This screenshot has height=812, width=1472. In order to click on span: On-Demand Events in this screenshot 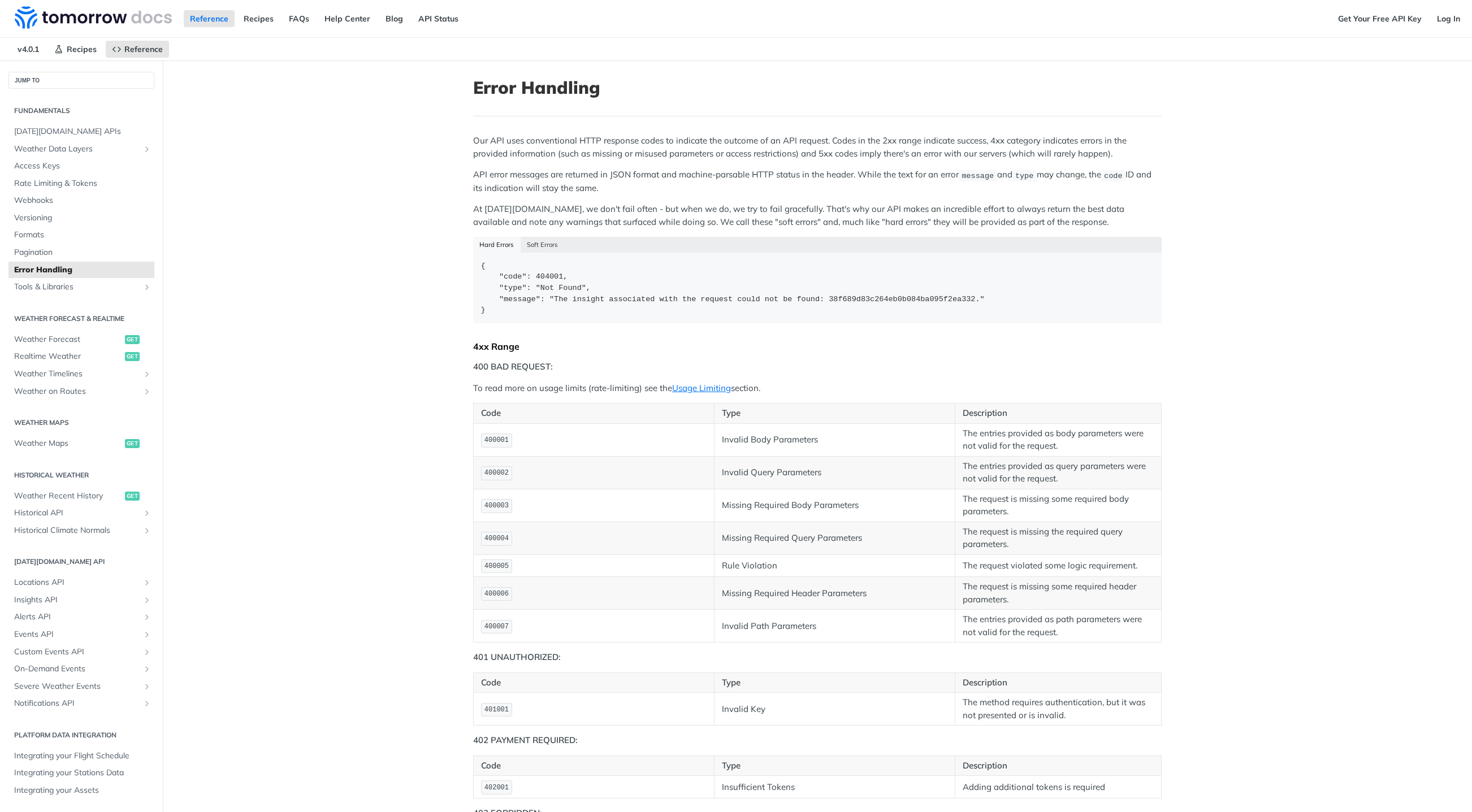, I will do `click(77, 670)`.